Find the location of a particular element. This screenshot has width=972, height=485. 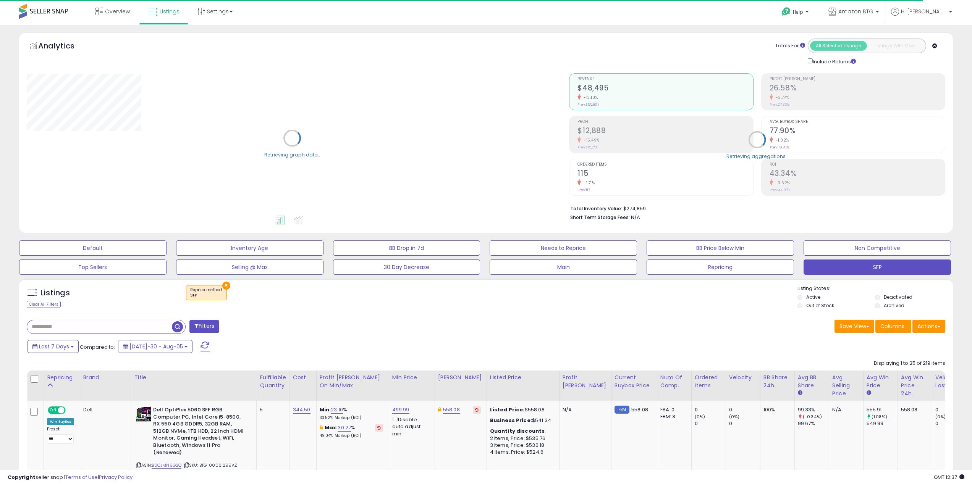

b: Max: is located at coordinates (331, 428).